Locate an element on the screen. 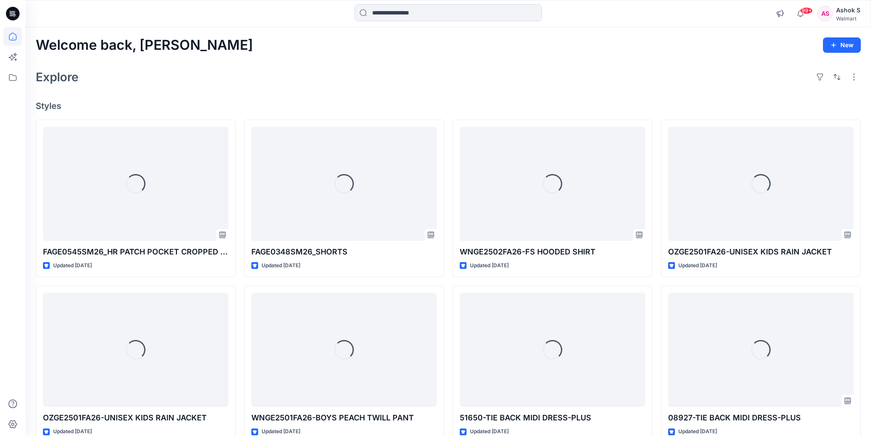 This screenshot has width=871, height=437. h4: Styles is located at coordinates (448, 106).